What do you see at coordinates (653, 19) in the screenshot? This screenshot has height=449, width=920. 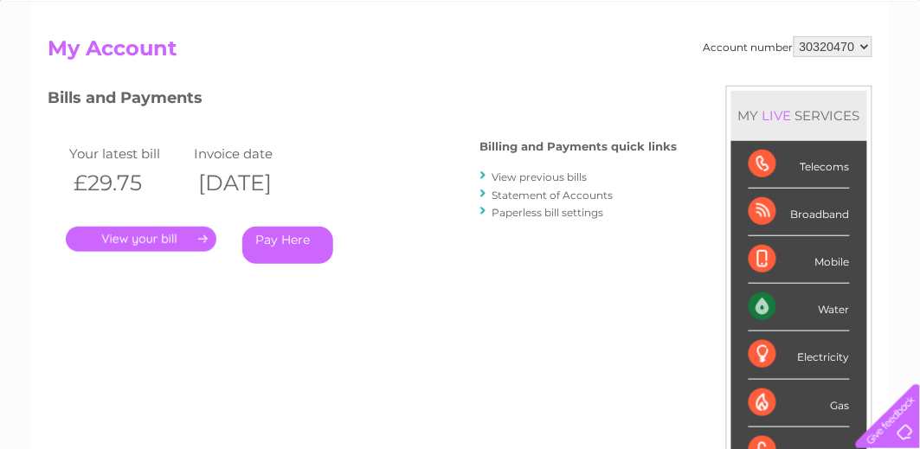 I see `a: 0333 014 3131` at bounding box center [653, 19].